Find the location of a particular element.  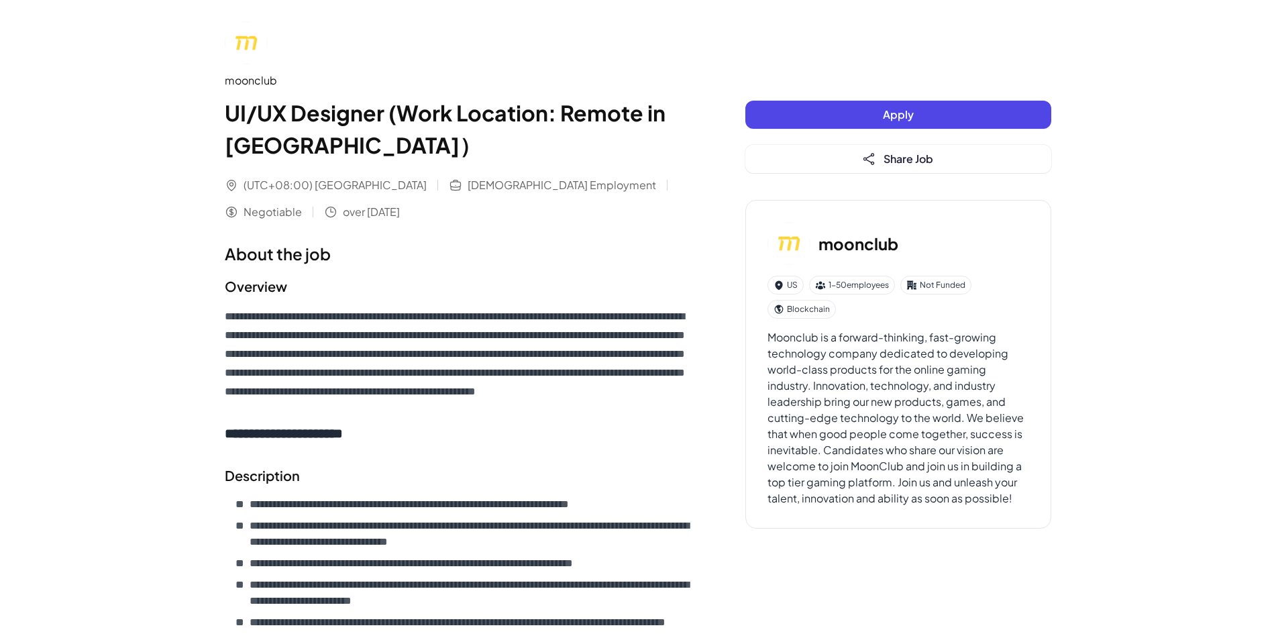

div: US is located at coordinates (785, 285).